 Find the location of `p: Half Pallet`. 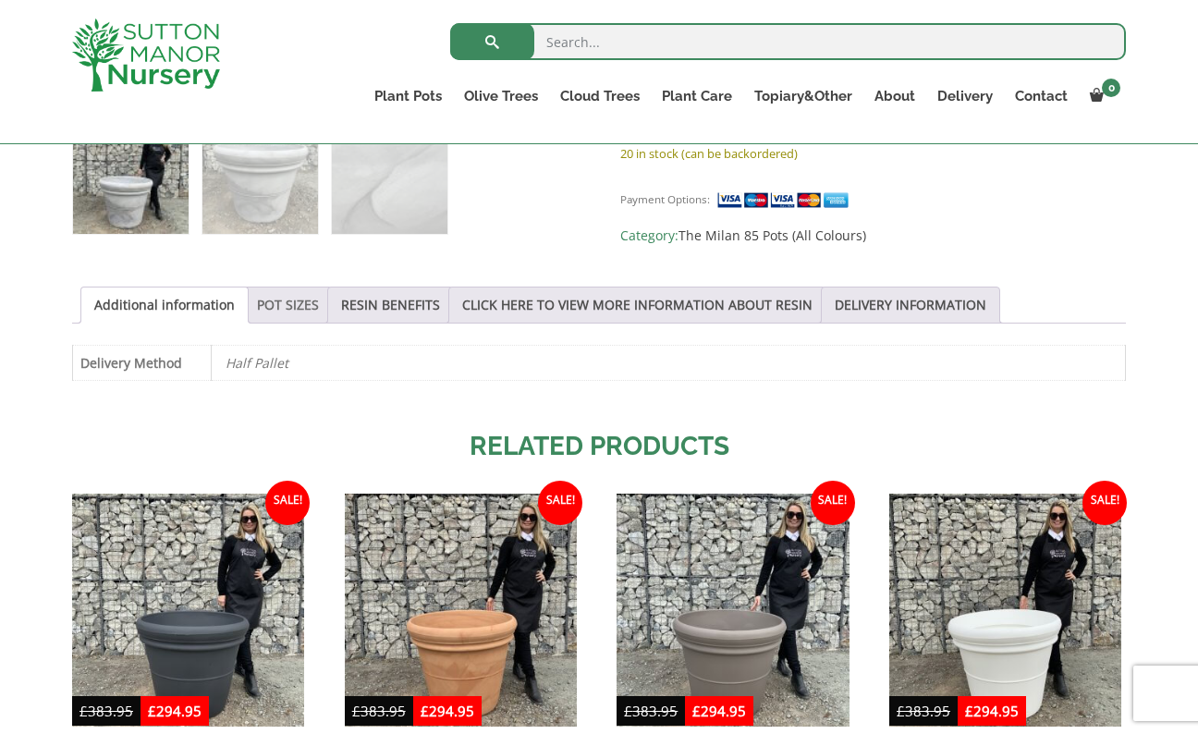

p: Half Pallet is located at coordinates (668, 362).